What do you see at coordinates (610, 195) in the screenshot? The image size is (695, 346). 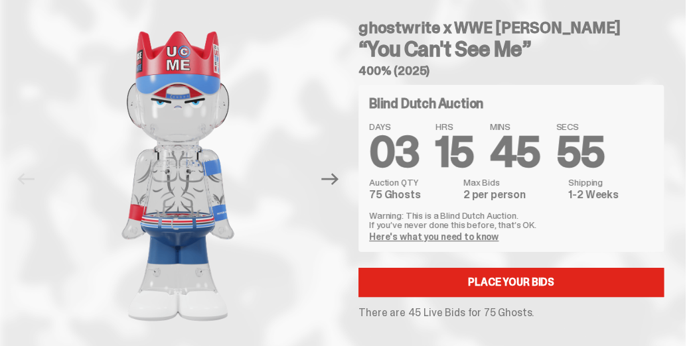 I see `dd: 1-2 Weeks` at bounding box center [610, 195].